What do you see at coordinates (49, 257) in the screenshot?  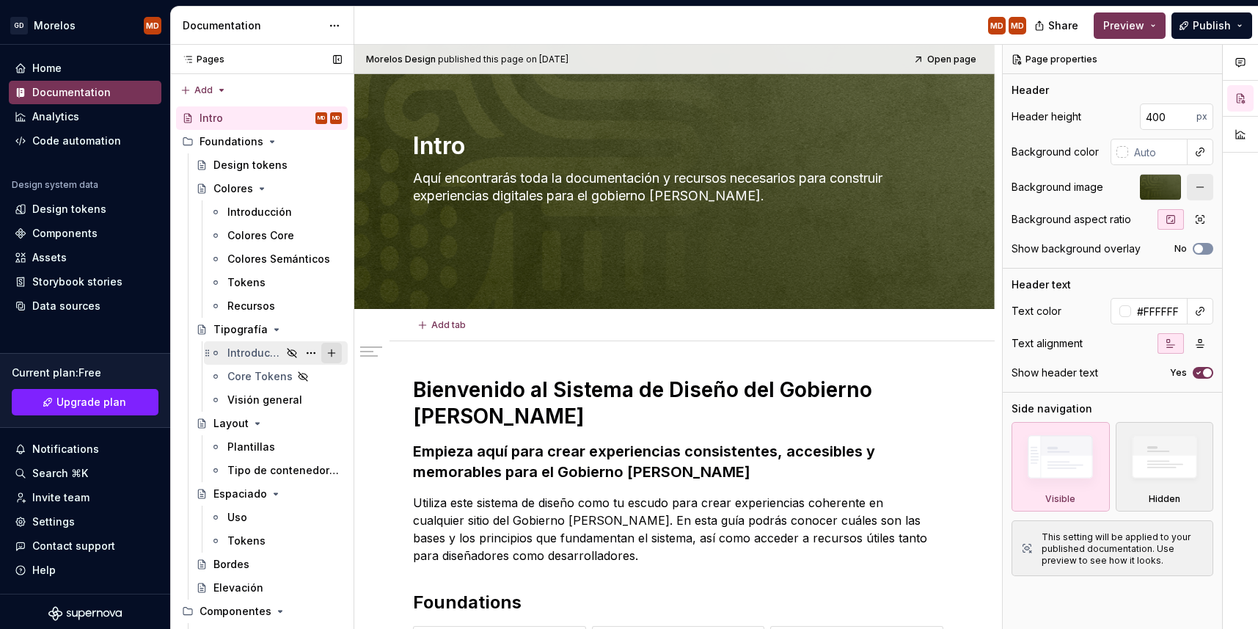 I see `div: Assets` at bounding box center [49, 257].